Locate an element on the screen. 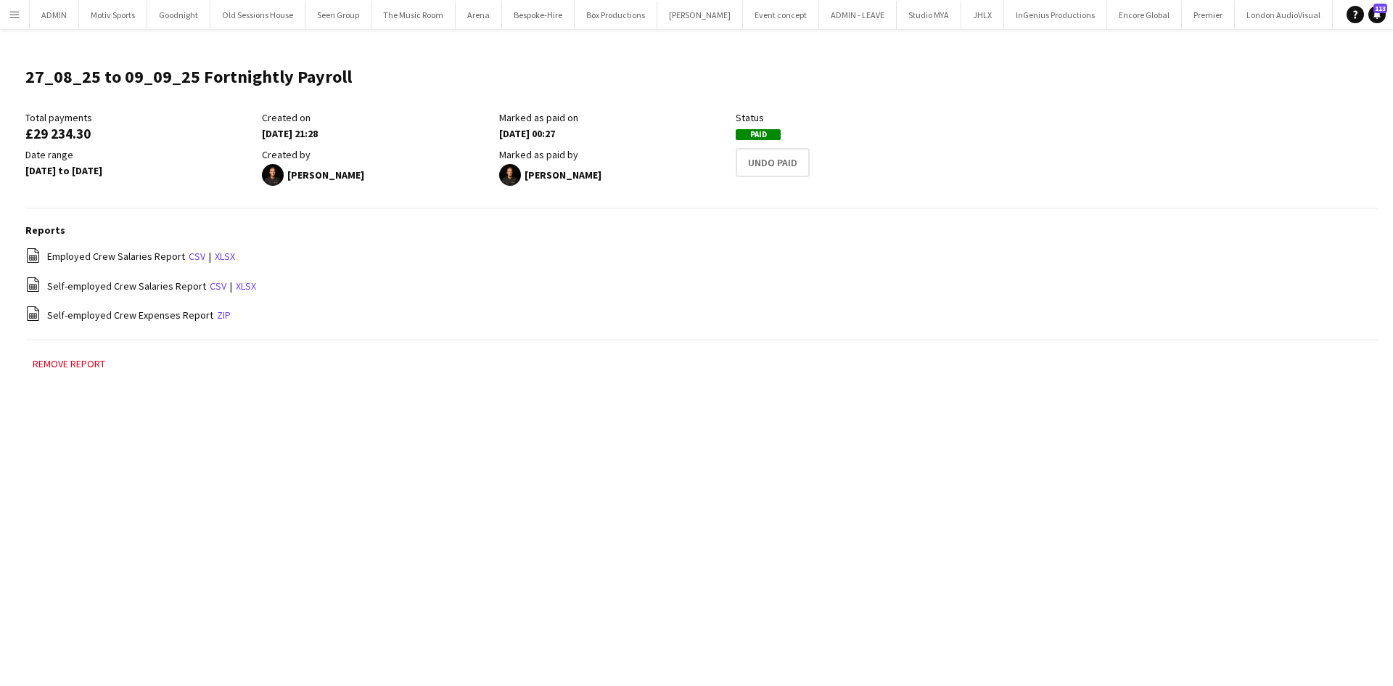 Image resolution: width=1393 pixels, height=686 pixels. a: 113 is located at coordinates (1377, 15).